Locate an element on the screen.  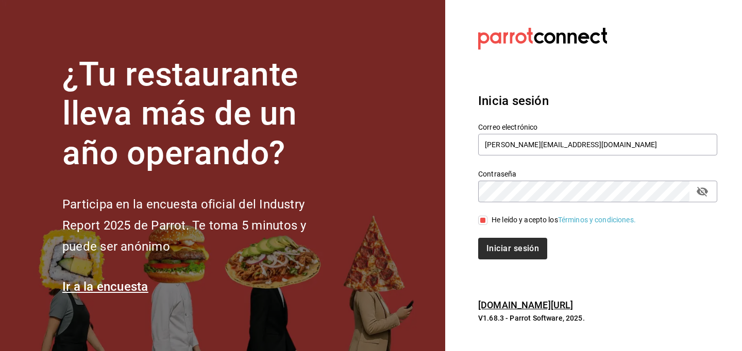
button: Iniciar sesión is located at coordinates (513, 249).